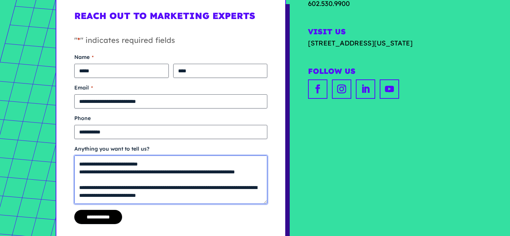  Describe the element at coordinates (389, 89) in the screenshot. I see `a: youtube` at that location.